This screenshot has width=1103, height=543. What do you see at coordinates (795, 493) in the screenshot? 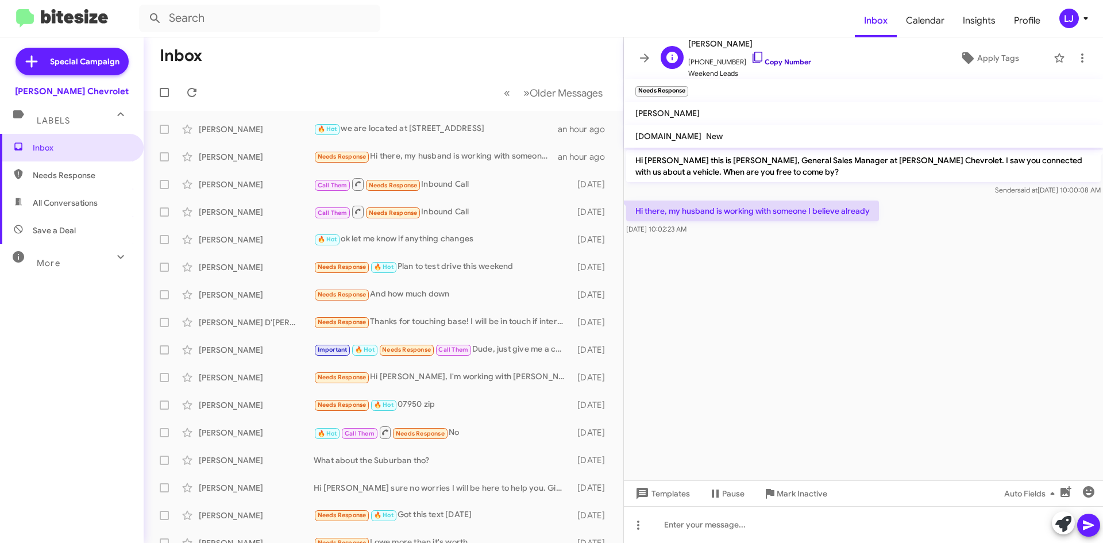
I see `button: Mark Inactive` at bounding box center [795, 493].